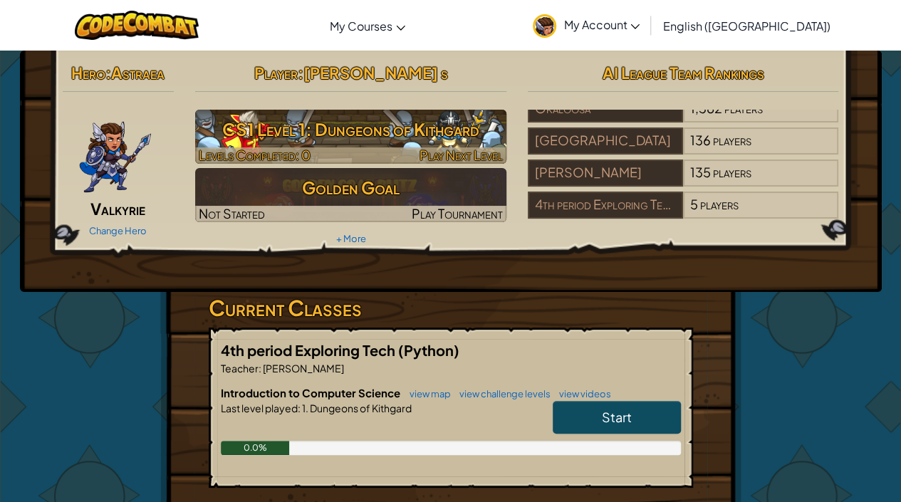 The image size is (901, 502). I want to click on span: Not Started, so click(231, 213).